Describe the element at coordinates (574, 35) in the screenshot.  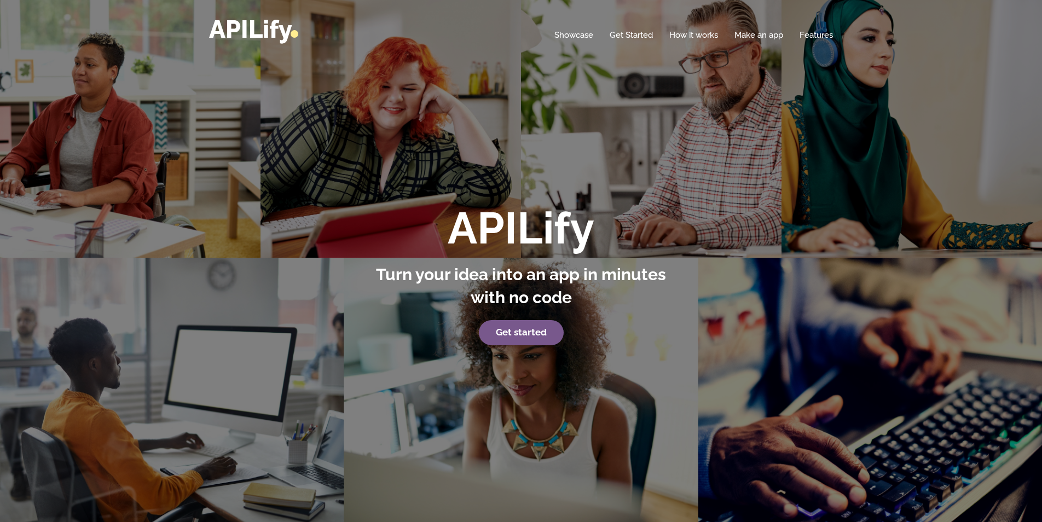
I see `a: Showcase` at that location.